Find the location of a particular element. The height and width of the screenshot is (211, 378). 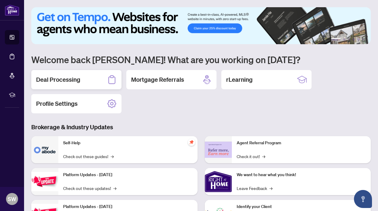

p: Agent Referral Program is located at coordinates (301, 143).